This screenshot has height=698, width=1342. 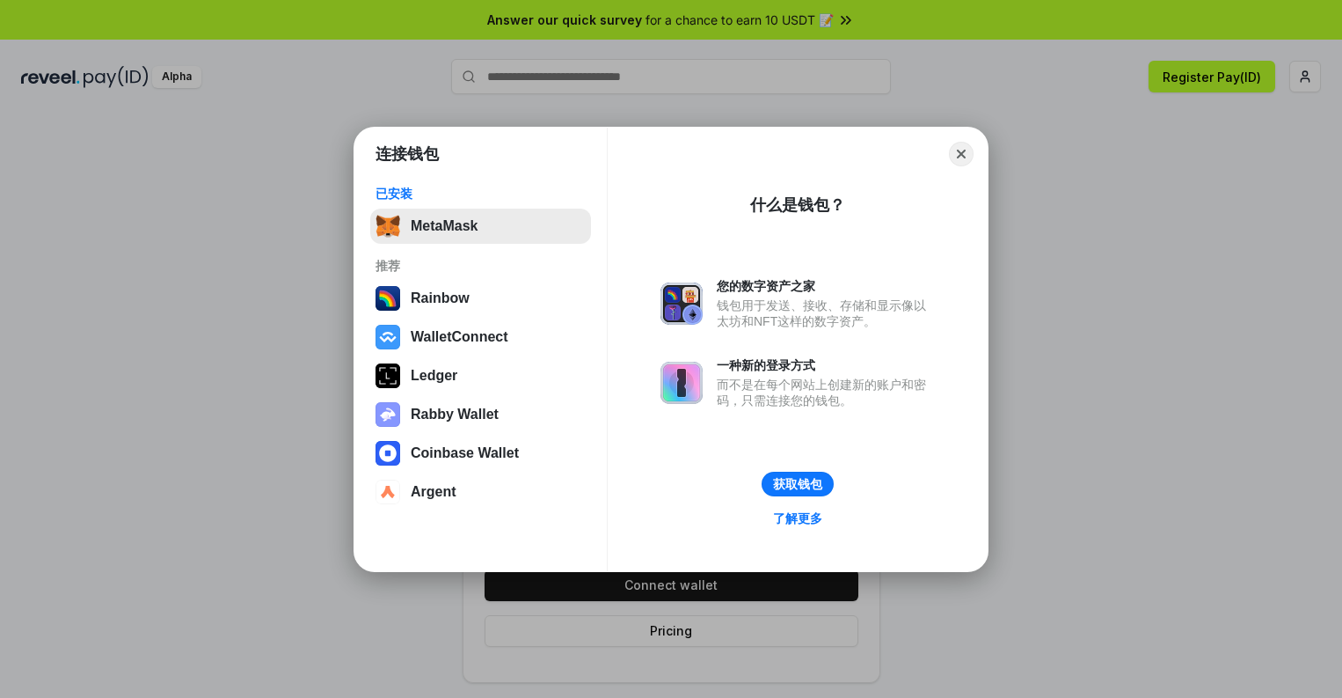 What do you see at coordinates (480, 337) in the screenshot?
I see `button: WalletConnect` at bounding box center [480, 337].